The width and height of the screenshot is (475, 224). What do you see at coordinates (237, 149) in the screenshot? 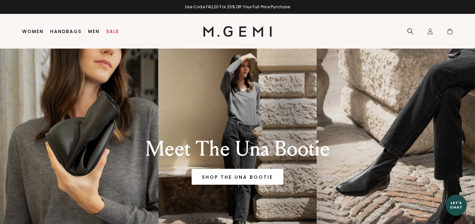
I see `div: Meet The Una Bootie` at bounding box center [237, 149].